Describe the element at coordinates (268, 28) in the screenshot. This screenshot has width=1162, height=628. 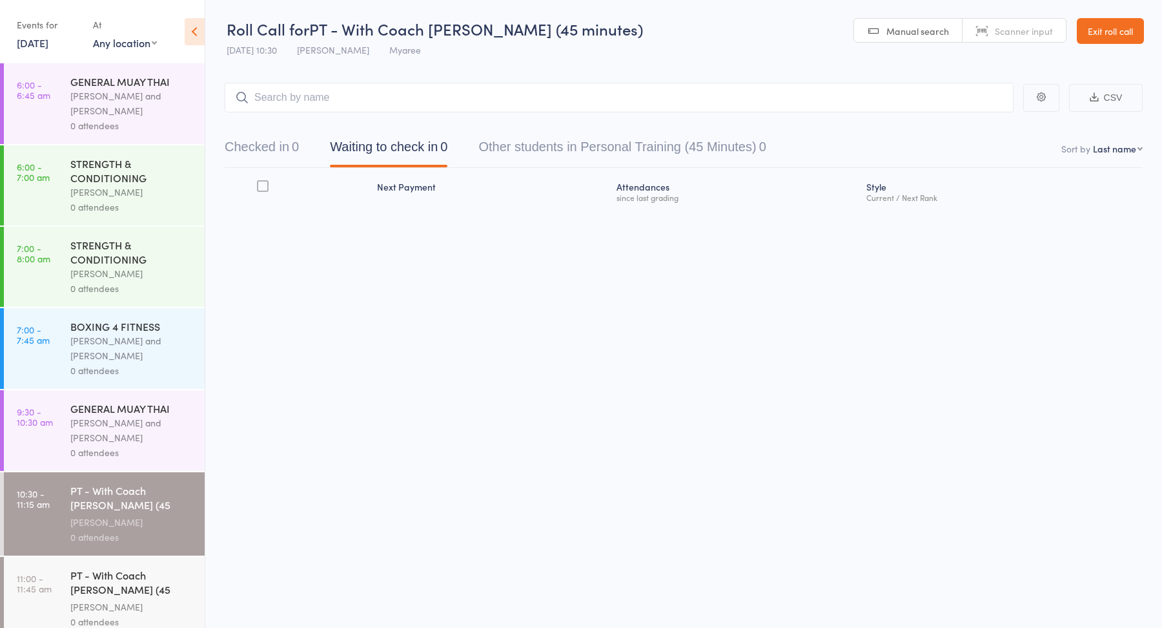
I see `span: Roll Call for` at that location.